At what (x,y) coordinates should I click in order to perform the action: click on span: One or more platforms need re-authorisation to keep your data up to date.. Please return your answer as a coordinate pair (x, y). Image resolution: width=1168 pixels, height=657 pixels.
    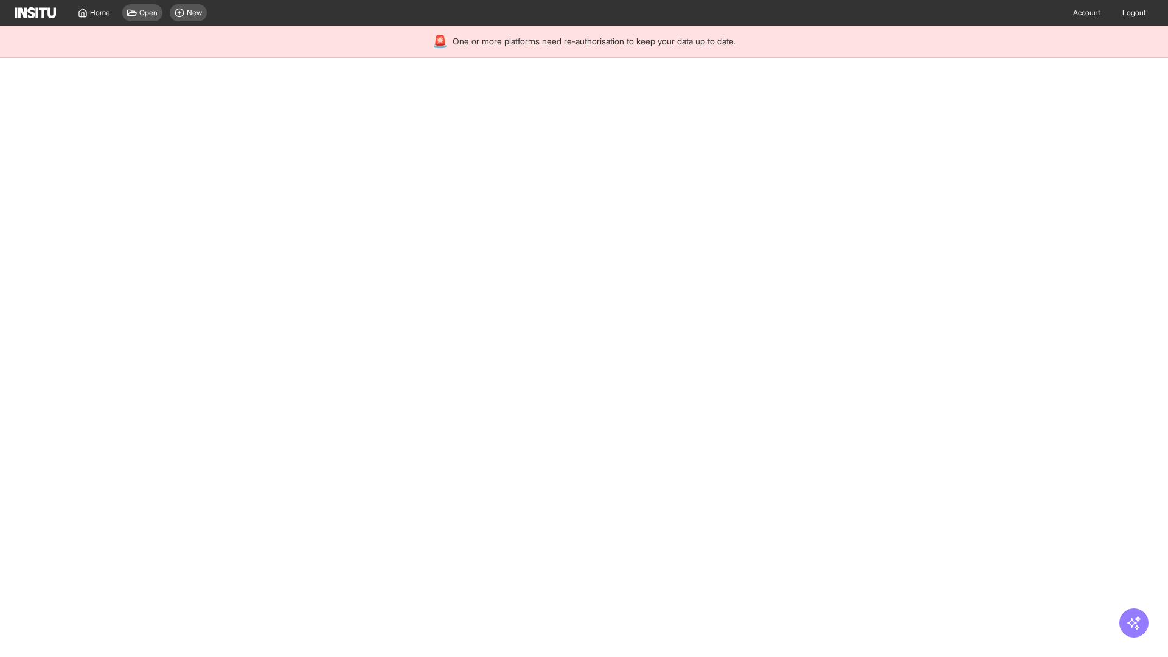
    Looking at the image, I should click on (594, 41).